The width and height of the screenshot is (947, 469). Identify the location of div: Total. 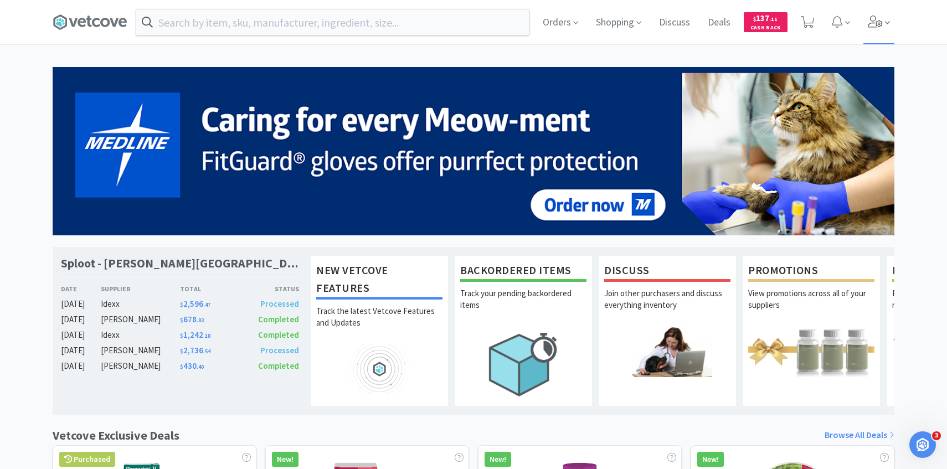
(210, 288).